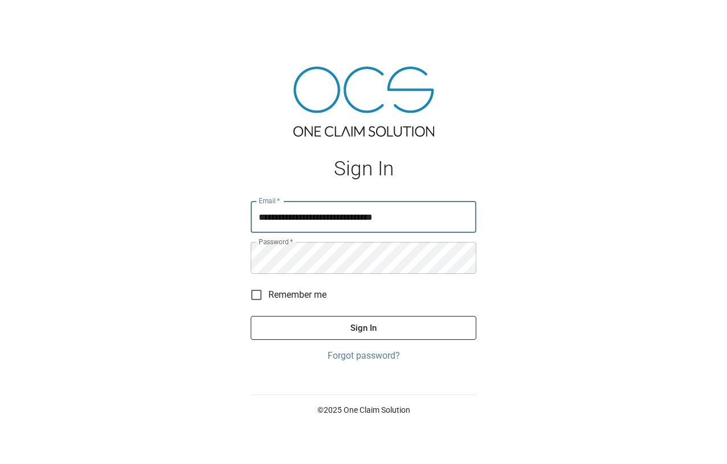 The image size is (727, 464). I want to click on img: ocs-logo-white-transparent.png, so click(36, 18).